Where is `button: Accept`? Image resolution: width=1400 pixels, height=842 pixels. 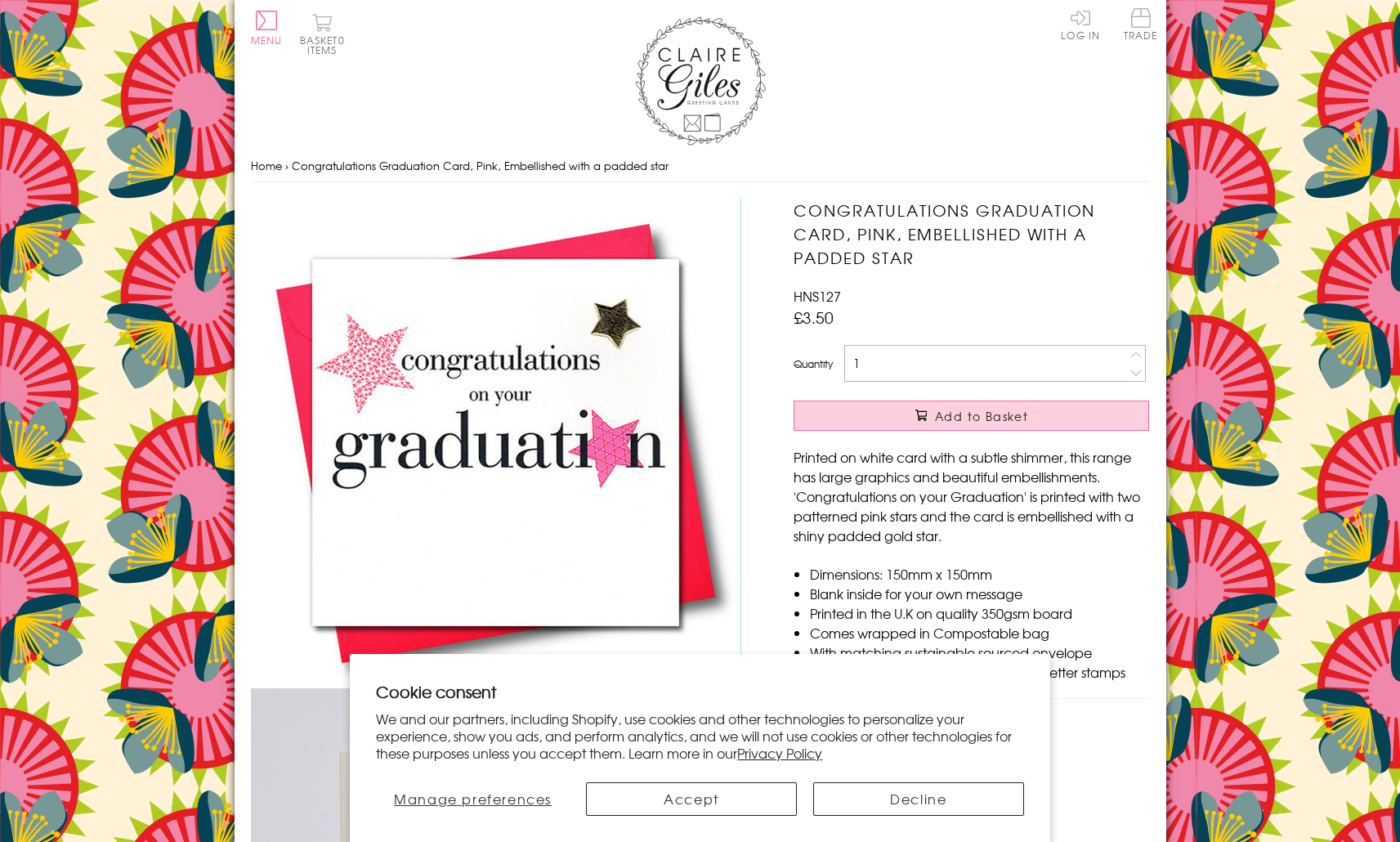
button: Accept is located at coordinates (692, 798).